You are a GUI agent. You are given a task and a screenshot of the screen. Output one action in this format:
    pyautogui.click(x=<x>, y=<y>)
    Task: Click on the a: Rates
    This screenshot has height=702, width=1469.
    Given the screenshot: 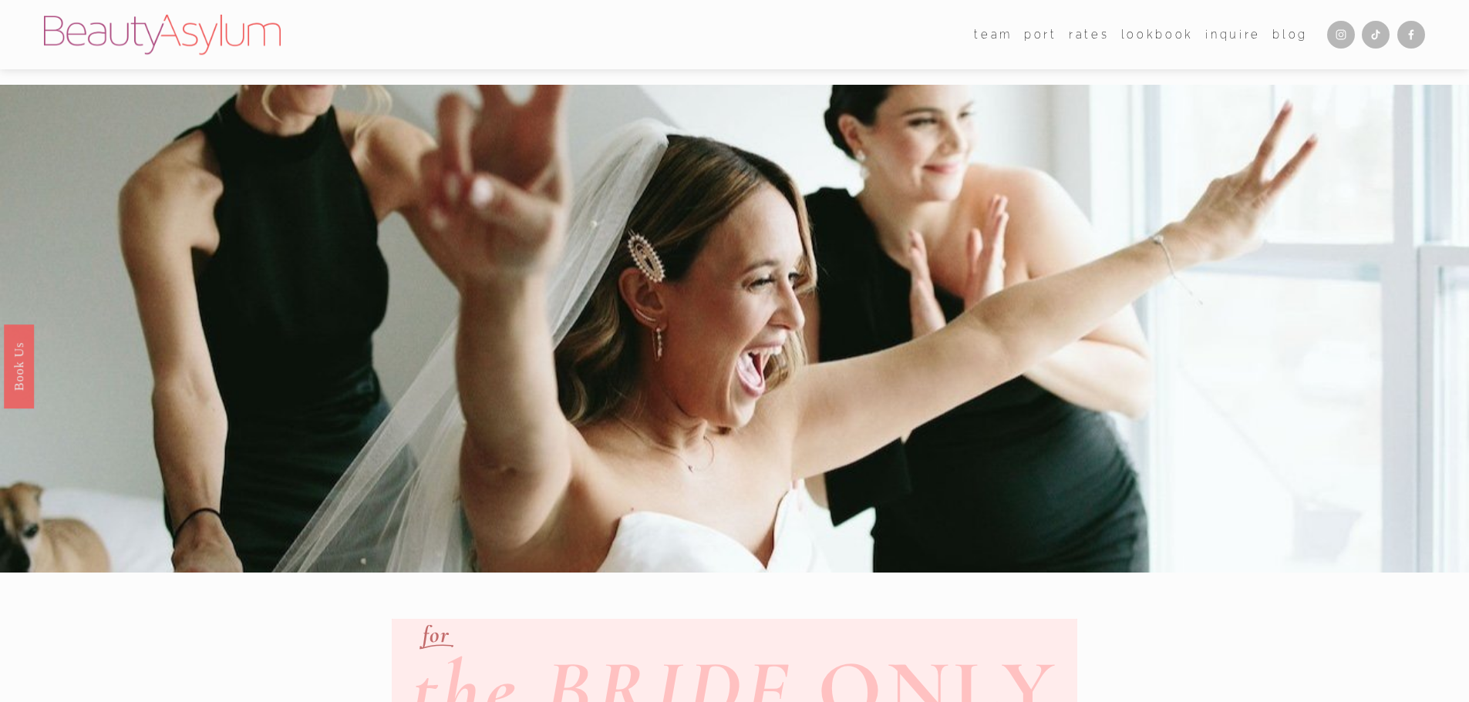 What is the action you would take?
    pyautogui.click(x=1089, y=34)
    